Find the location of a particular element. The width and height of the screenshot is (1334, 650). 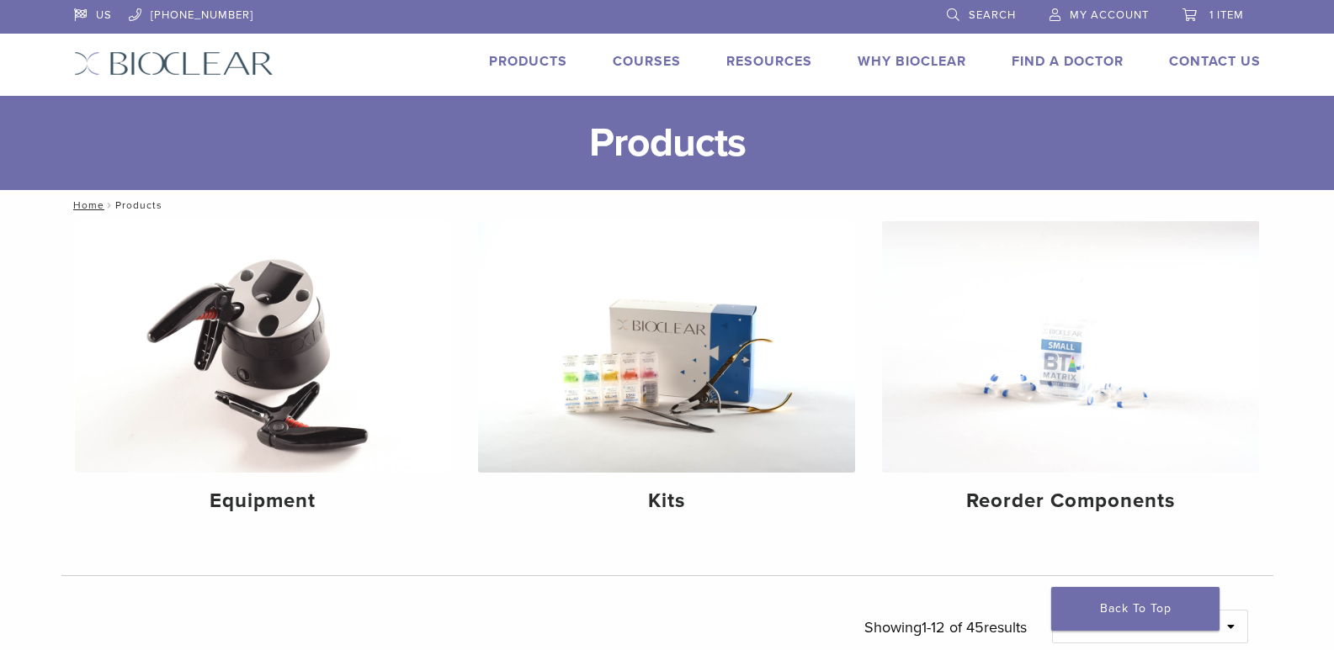

a: Resources is located at coordinates (769, 61).